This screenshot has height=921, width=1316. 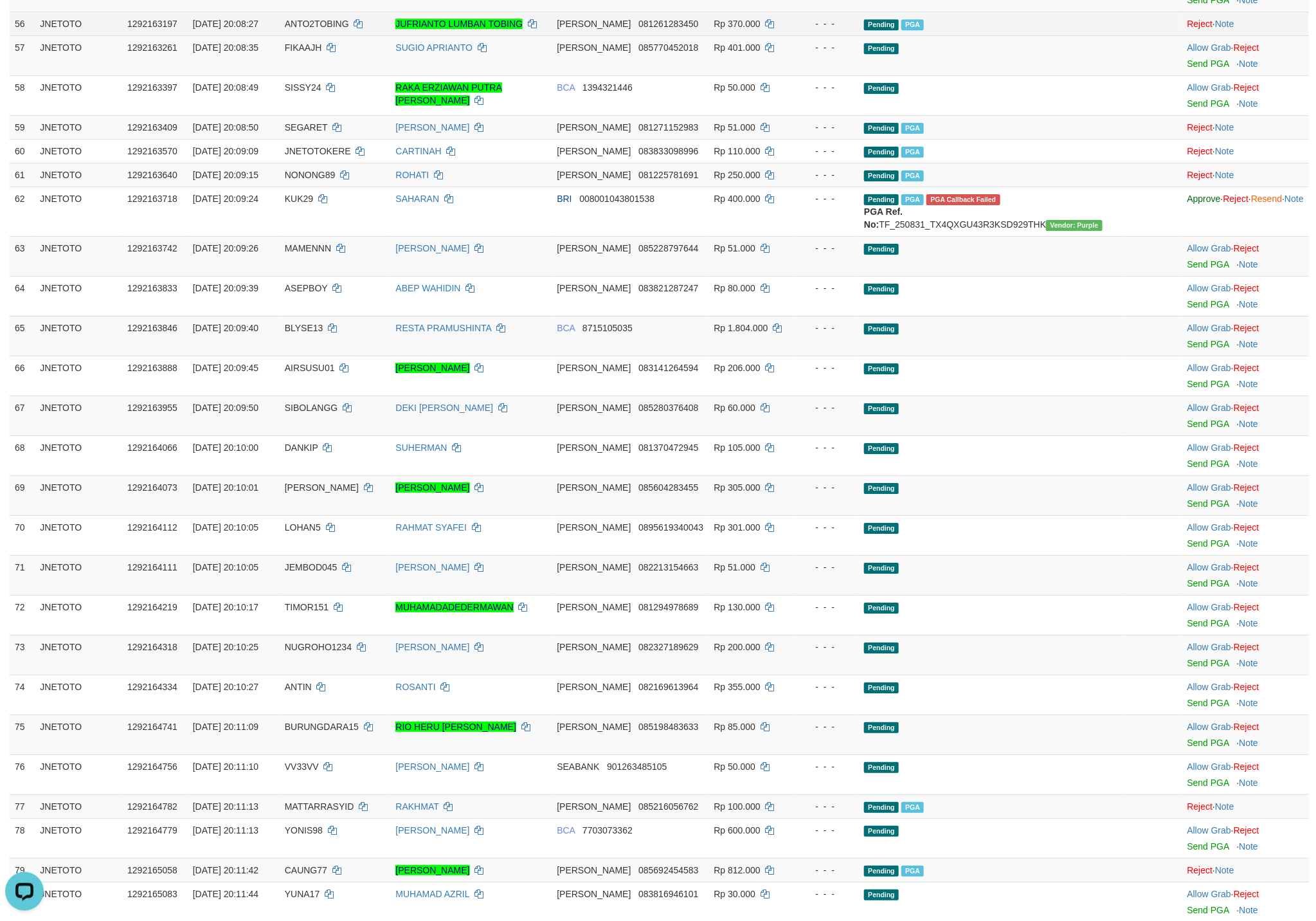 What do you see at coordinates (668, 448) in the screenshot?
I see `span: Copy 081370472945 to clipboard` at bounding box center [668, 448].